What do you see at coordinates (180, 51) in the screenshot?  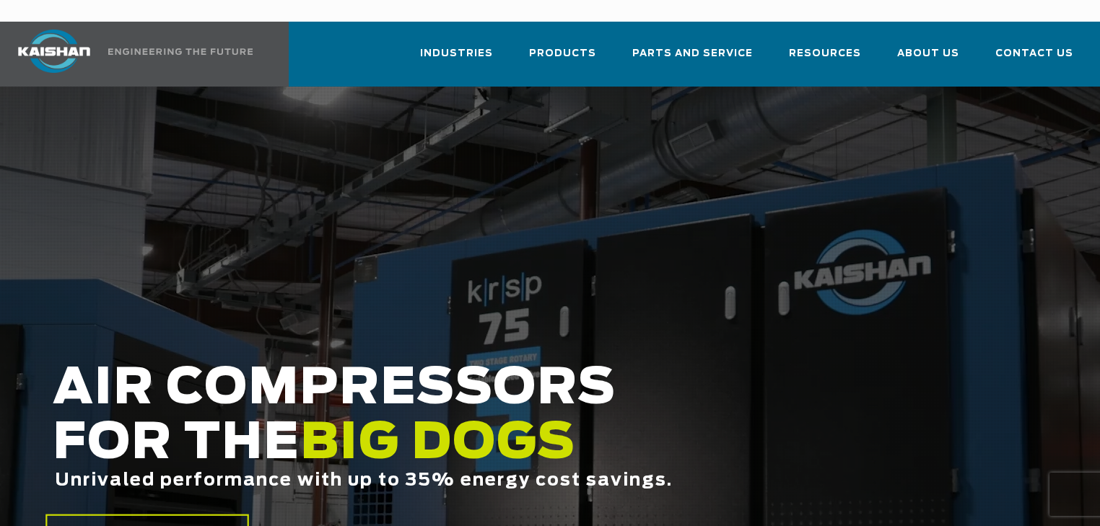 I see `img: Engineering the future` at bounding box center [180, 51].